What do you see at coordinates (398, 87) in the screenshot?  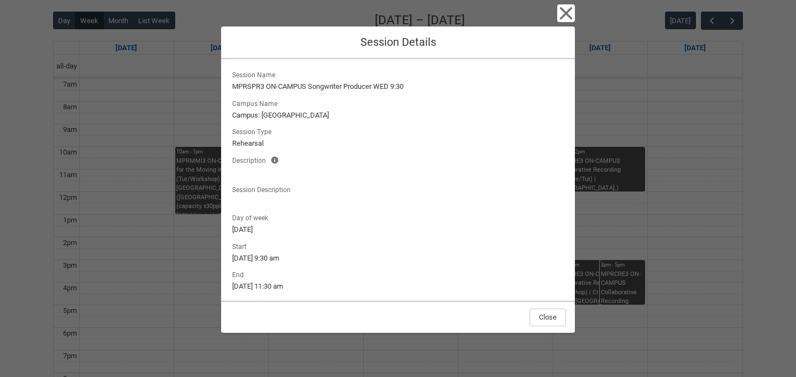 I see `lightning-formatted-text: MPRSPR3 ON-CAMPUS Songwriter Producer WED 9:30` at bounding box center [398, 87].